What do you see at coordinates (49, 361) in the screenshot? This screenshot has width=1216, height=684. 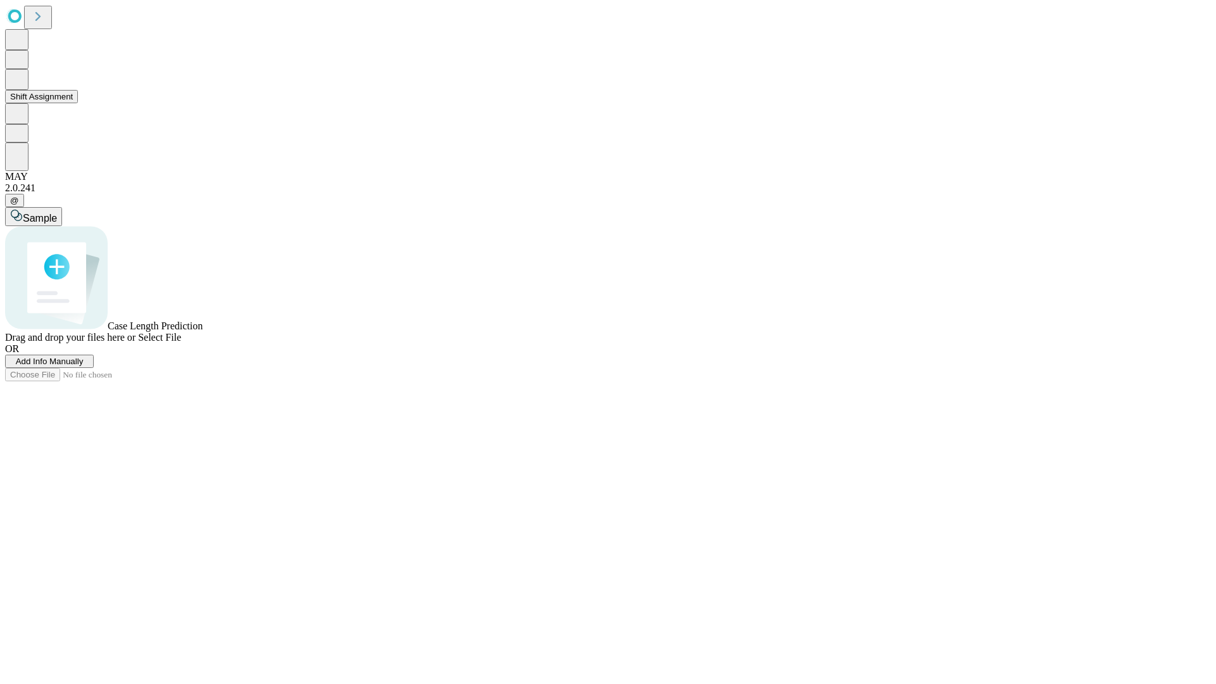 I see `button: Add Info Manually` at bounding box center [49, 361].